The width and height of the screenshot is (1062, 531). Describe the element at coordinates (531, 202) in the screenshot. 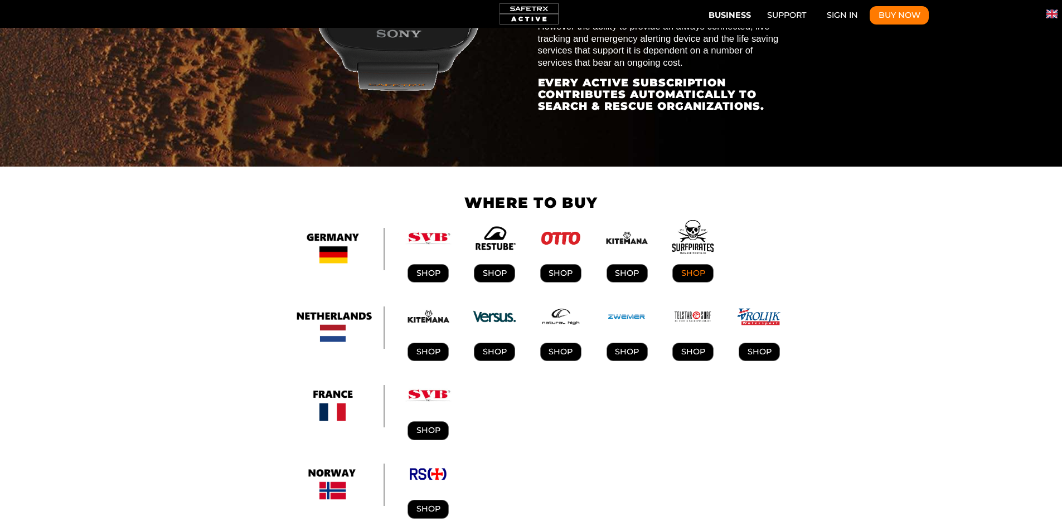

I see `h1: WHERE TO BUY` at that location.